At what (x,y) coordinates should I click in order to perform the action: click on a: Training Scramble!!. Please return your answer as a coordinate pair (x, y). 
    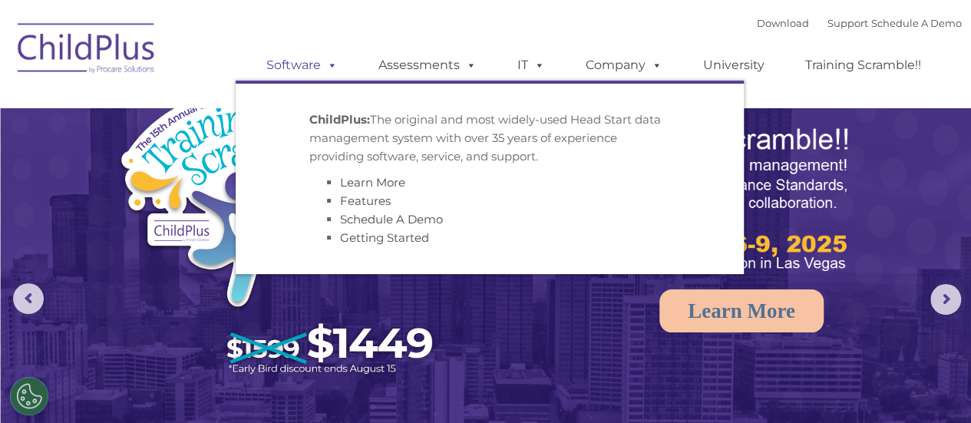
    Looking at the image, I should click on (862, 65).